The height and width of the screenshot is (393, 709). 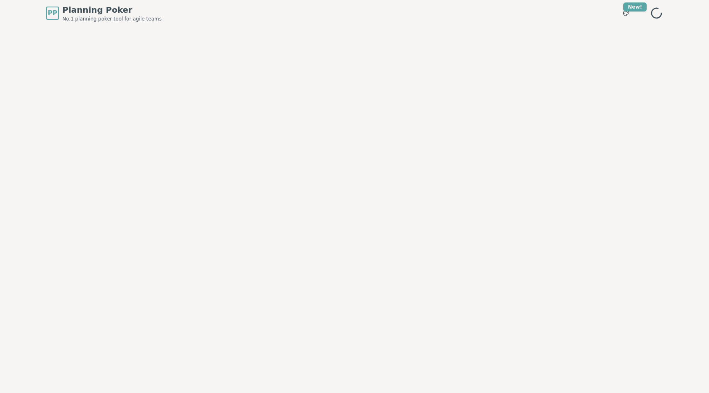 What do you see at coordinates (52, 13) in the screenshot?
I see `span: PP` at bounding box center [52, 13].